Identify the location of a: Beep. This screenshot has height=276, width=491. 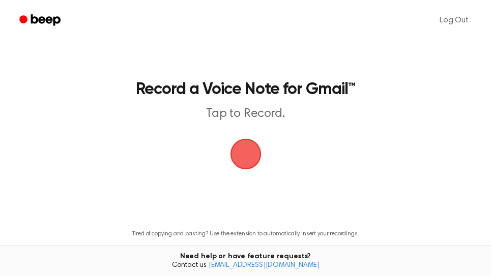
(41, 20).